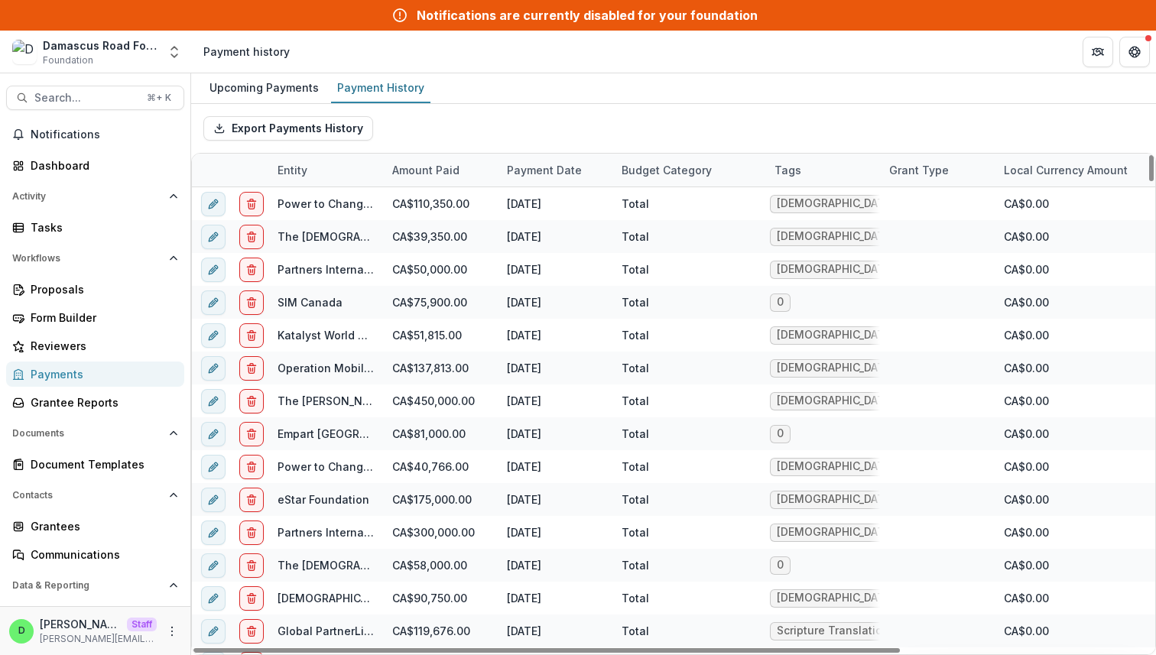 The height and width of the screenshot is (655, 1156). Describe the element at coordinates (86, 98) in the screenshot. I see `span: Search...` at that location.